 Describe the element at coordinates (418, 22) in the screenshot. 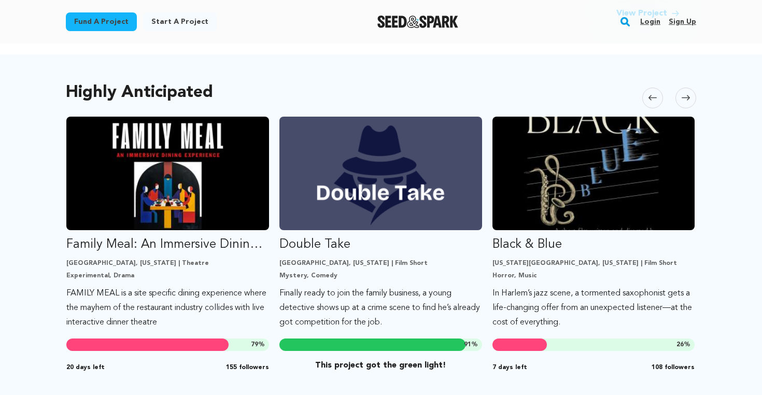

I see `a: Seed&Spark Homepage` at that location.